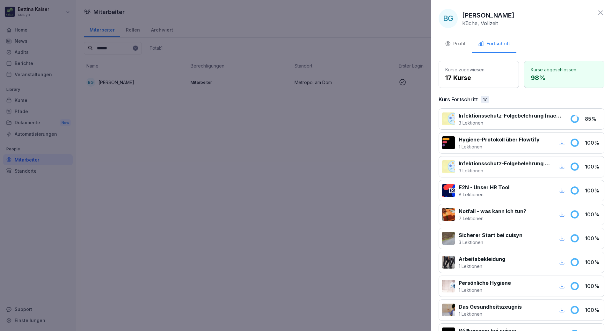 The height and width of the screenshot is (331, 612). Describe the element at coordinates (492, 218) in the screenshot. I see `p: 7 Lektionen` at that location.